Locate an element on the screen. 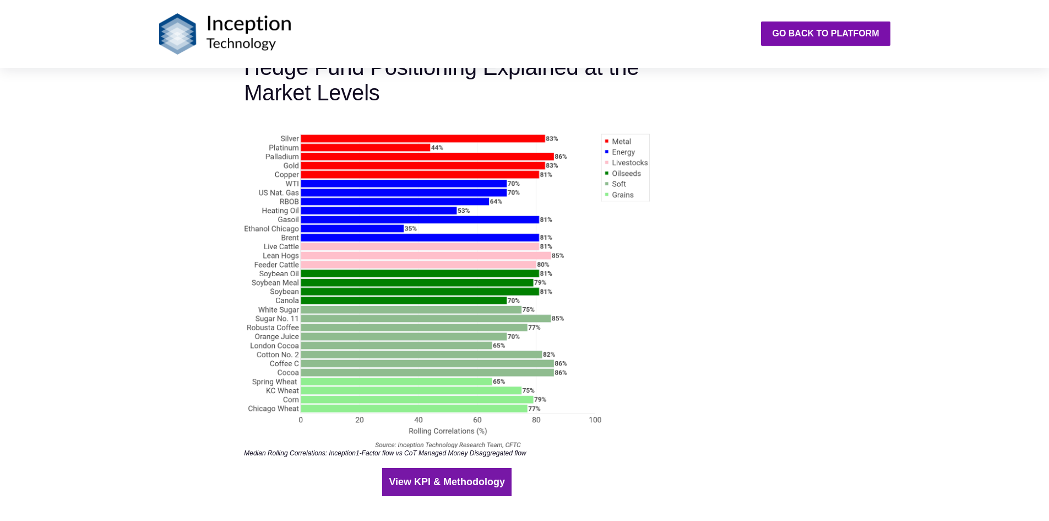 The height and width of the screenshot is (521, 1049). button: View KPI & Methodology is located at coordinates (447, 481).